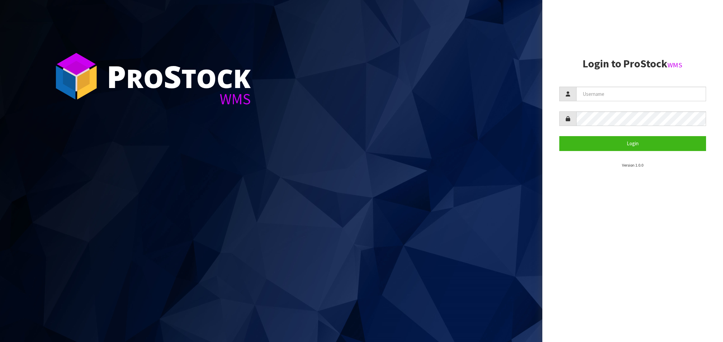  I want to click on span: S, so click(173, 76).